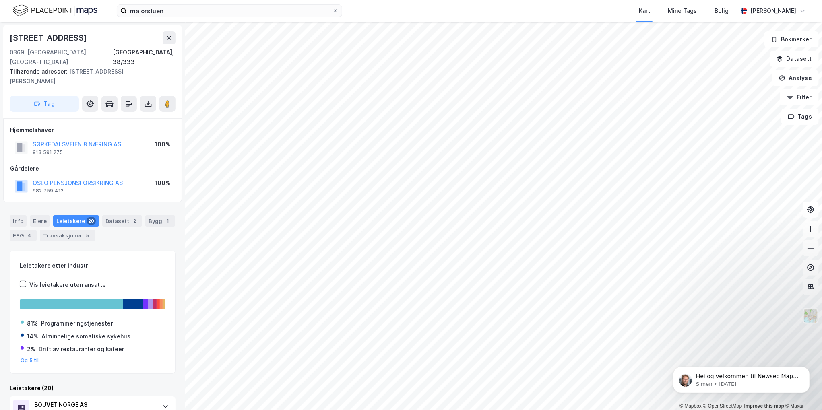  I want to click on div: 20, so click(91, 221).